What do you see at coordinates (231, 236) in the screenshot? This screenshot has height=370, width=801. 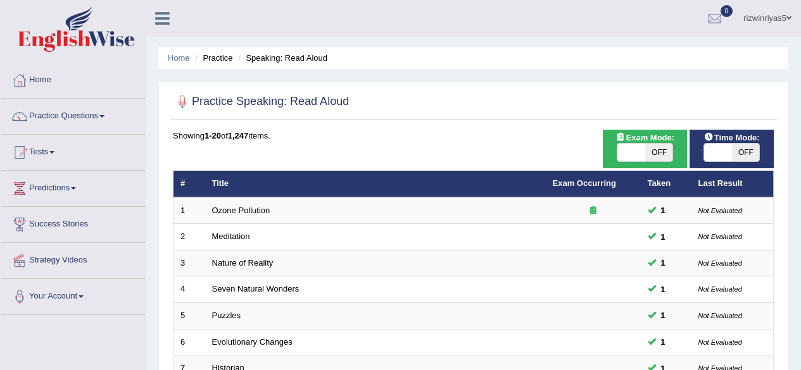 I see `a: Meditation` at bounding box center [231, 236].